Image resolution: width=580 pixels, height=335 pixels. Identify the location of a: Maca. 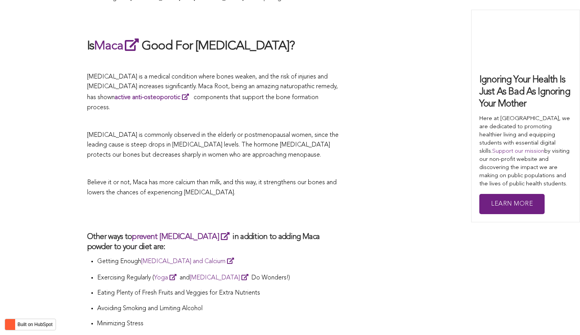
(117, 46).